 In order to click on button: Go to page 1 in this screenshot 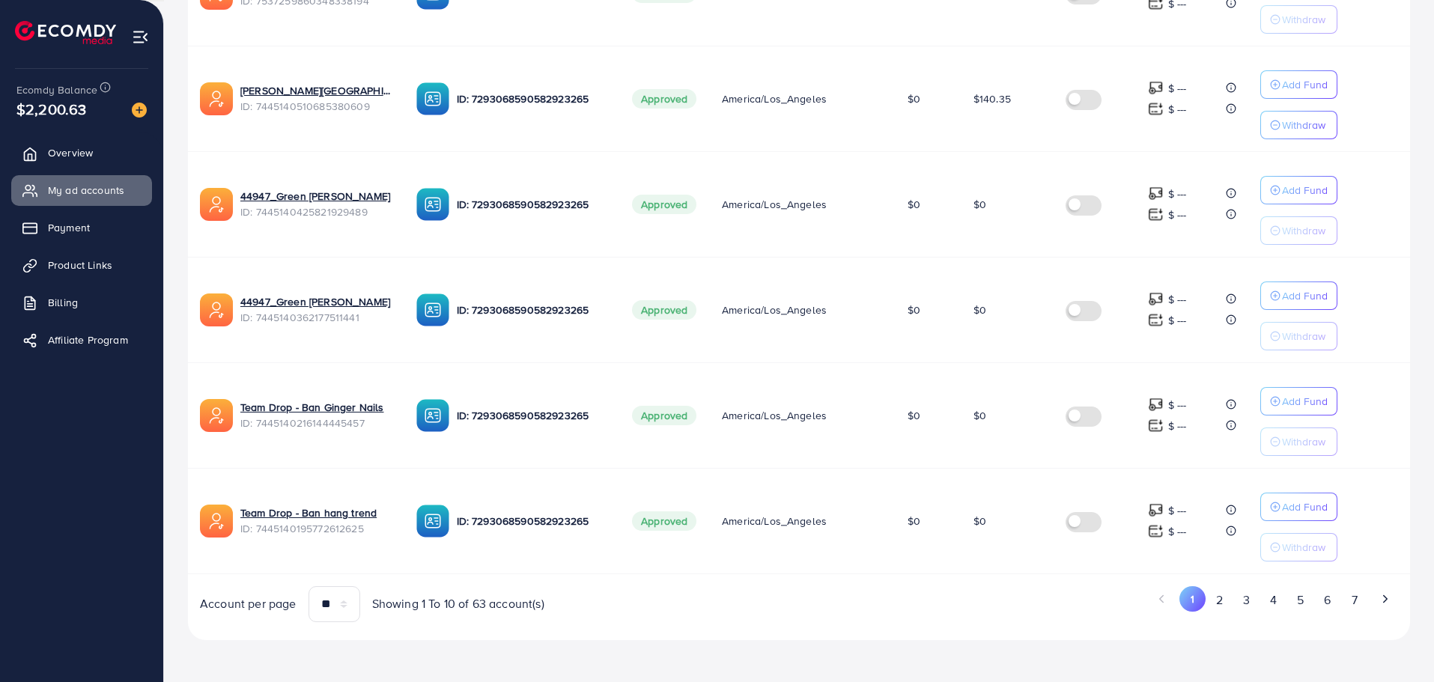, I will do `click(1192, 599)`.